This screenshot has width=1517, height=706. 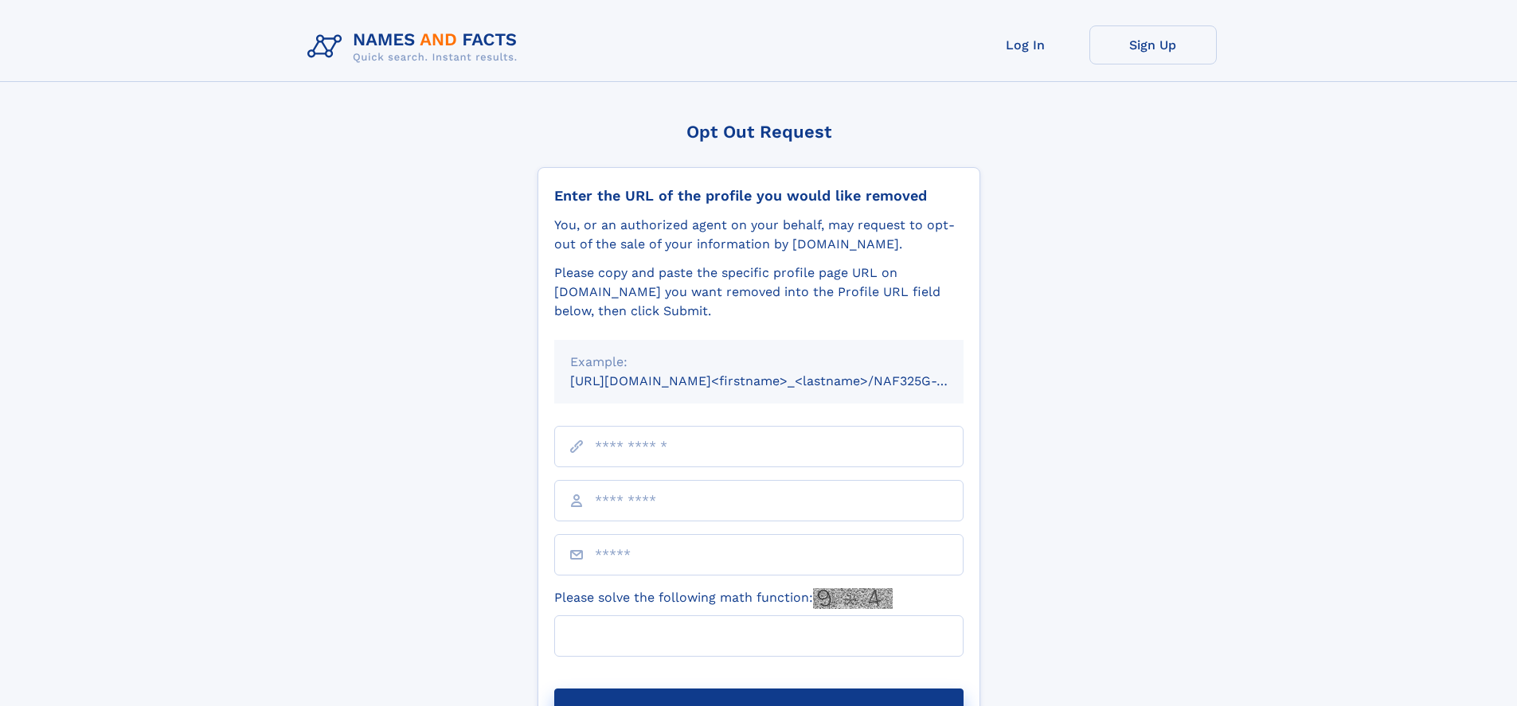 What do you see at coordinates (416, 47) in the screenshot?
I see `img: Logo Names and Facts` at bounding box center [416, 47].